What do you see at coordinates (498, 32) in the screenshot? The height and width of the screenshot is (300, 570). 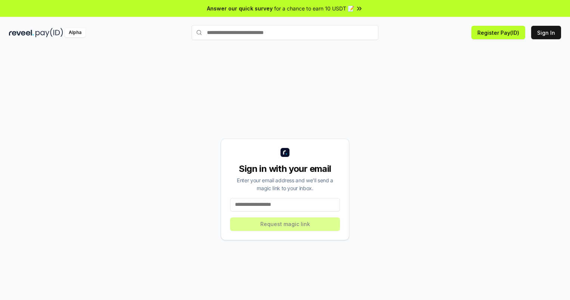 I see `button: Register Pay(ID)` at bounding box center [498, 32].